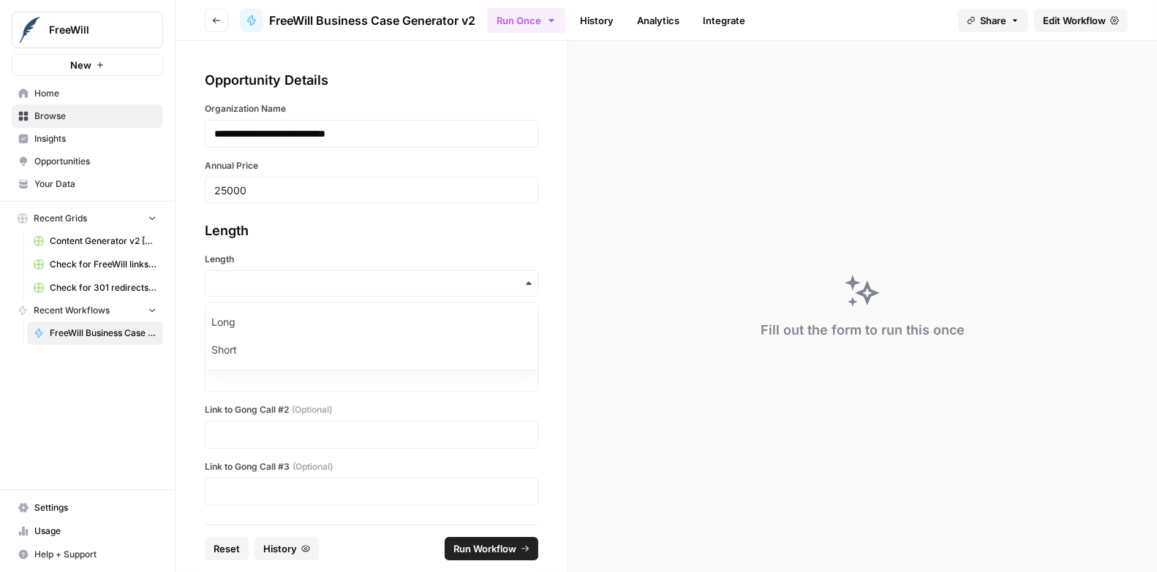 Image resolution: width=1157 pixels, height=572 pixels. I want to click on span: Reset, so click(227, 549).